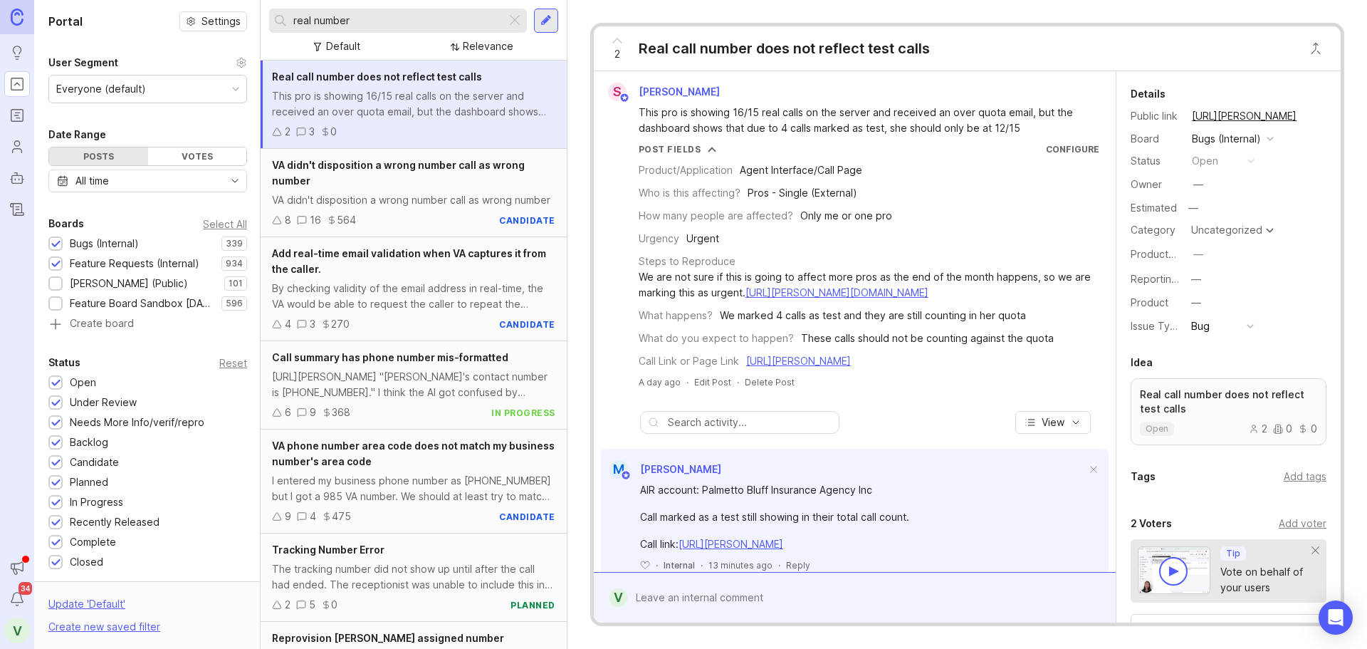 This screenshot has height=649, width=1367. What do you see at coordinates (328, 549) in the screenshot?
I see `span: Tracking Number Error` at bounding box center [328, 549].